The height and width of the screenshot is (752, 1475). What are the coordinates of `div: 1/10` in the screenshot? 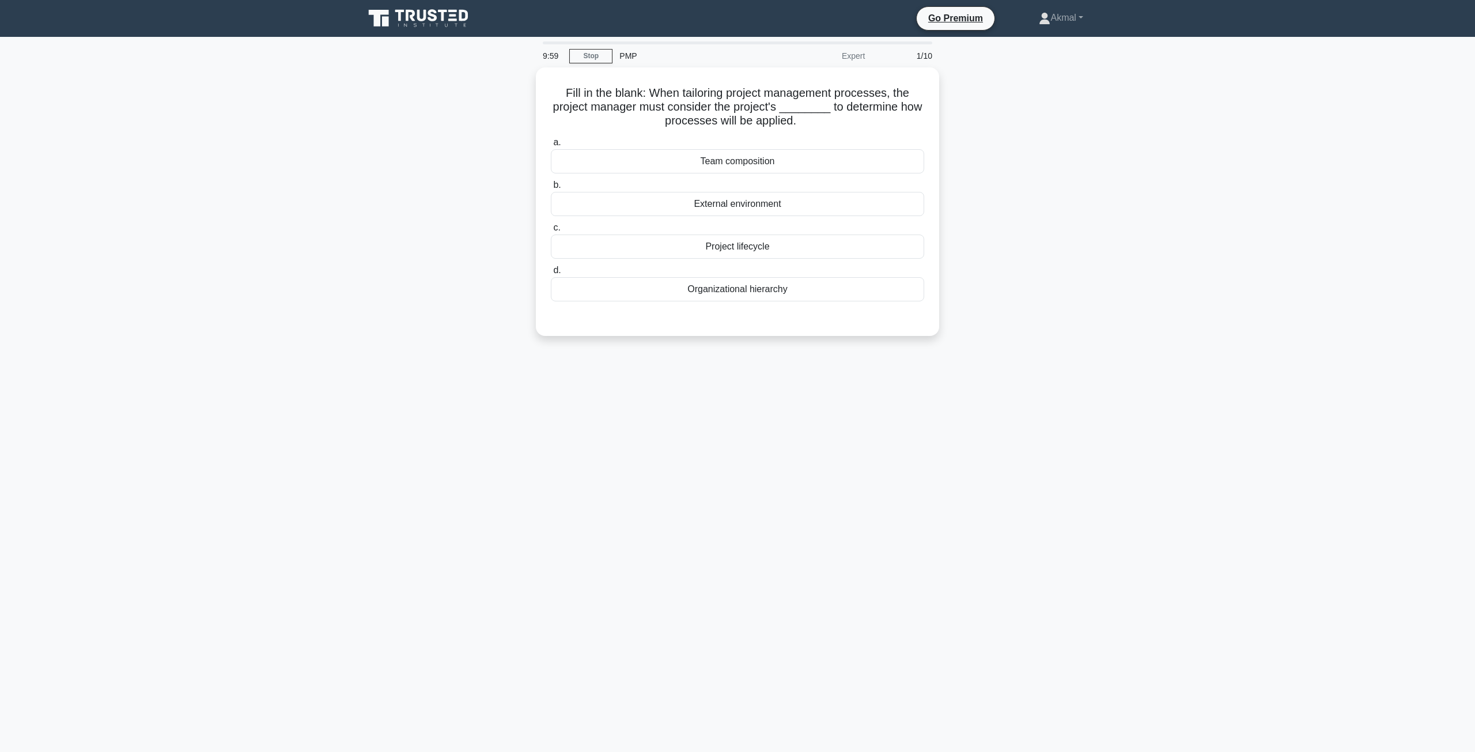 It's located at (905, 56).